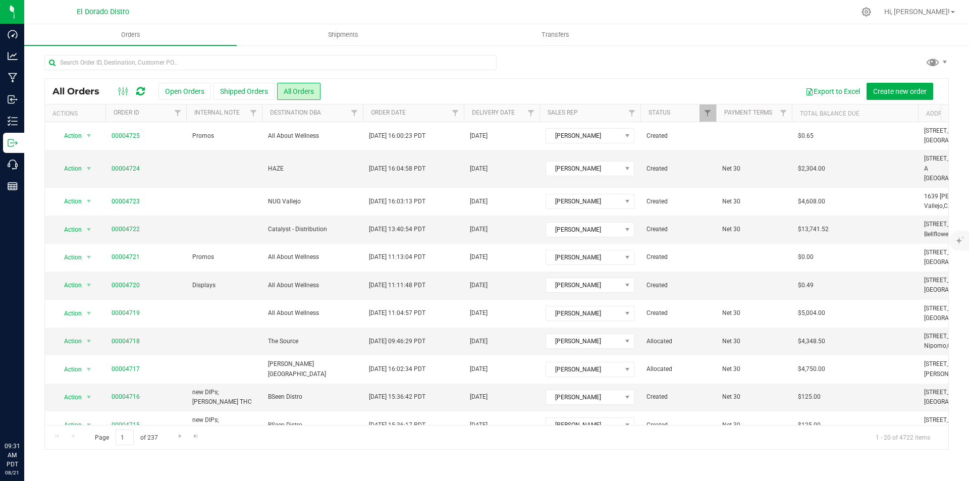  I want to click on a: Order ID, so click(126, 113).